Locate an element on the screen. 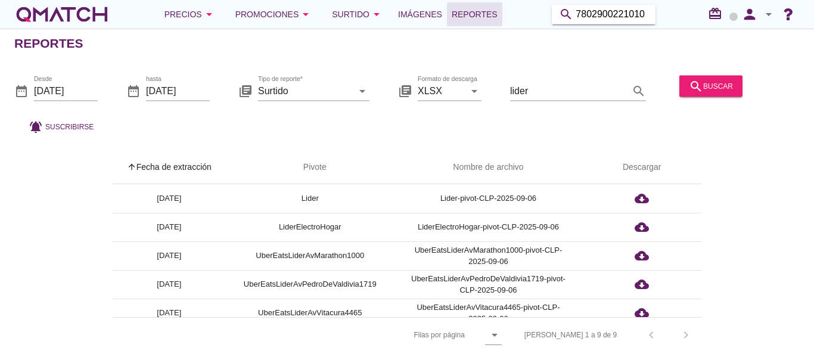 The image size is (814, 357). td: Lider-pivot-CLP-2025-09-06 is located at coordinates (489, 198).